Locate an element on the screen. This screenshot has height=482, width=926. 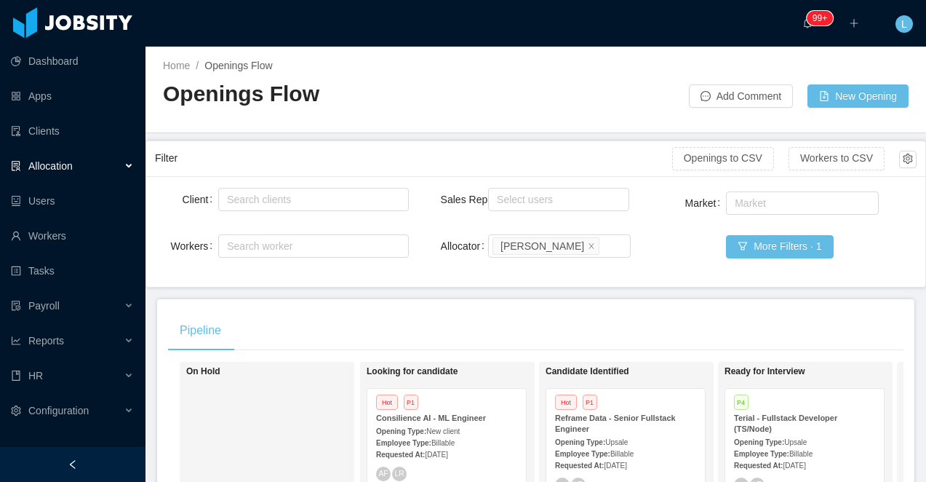
input: Client is located at coordinates (226, 199).